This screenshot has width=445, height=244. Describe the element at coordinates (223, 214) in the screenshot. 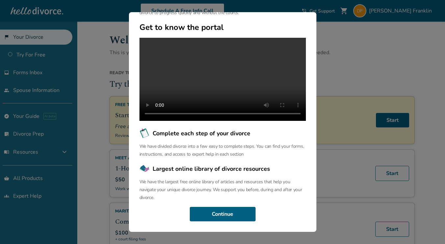

I see `button: Continue` at that location.